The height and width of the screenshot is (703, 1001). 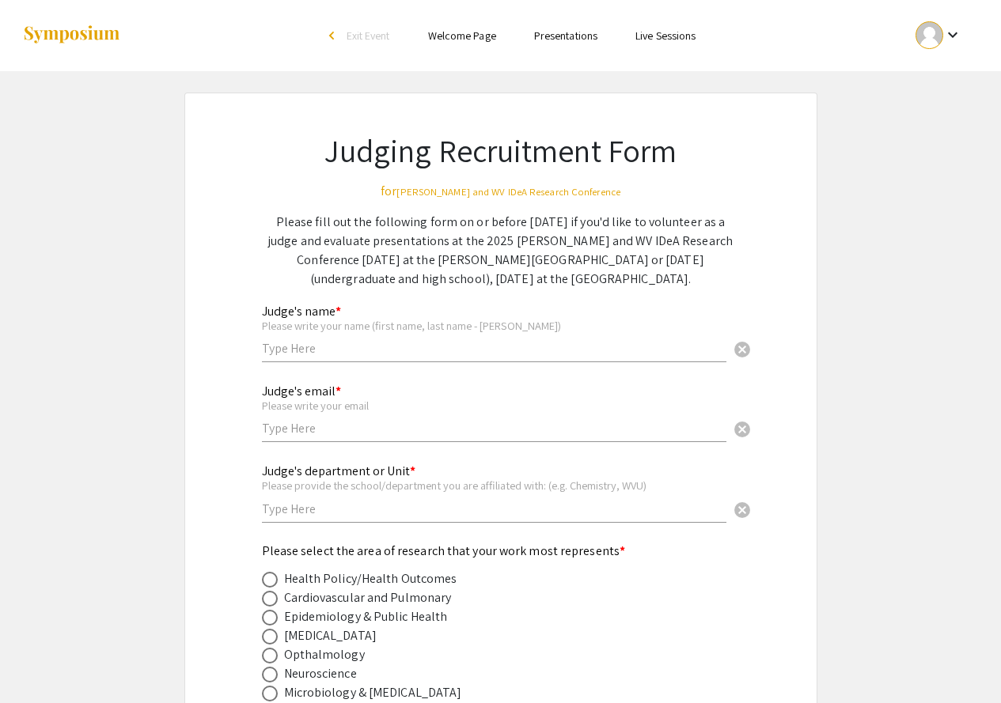 What do you see at coordinates (320, 674) in the screenshot?
I see `div: Neuroscience` at bounding box center [320, 674].